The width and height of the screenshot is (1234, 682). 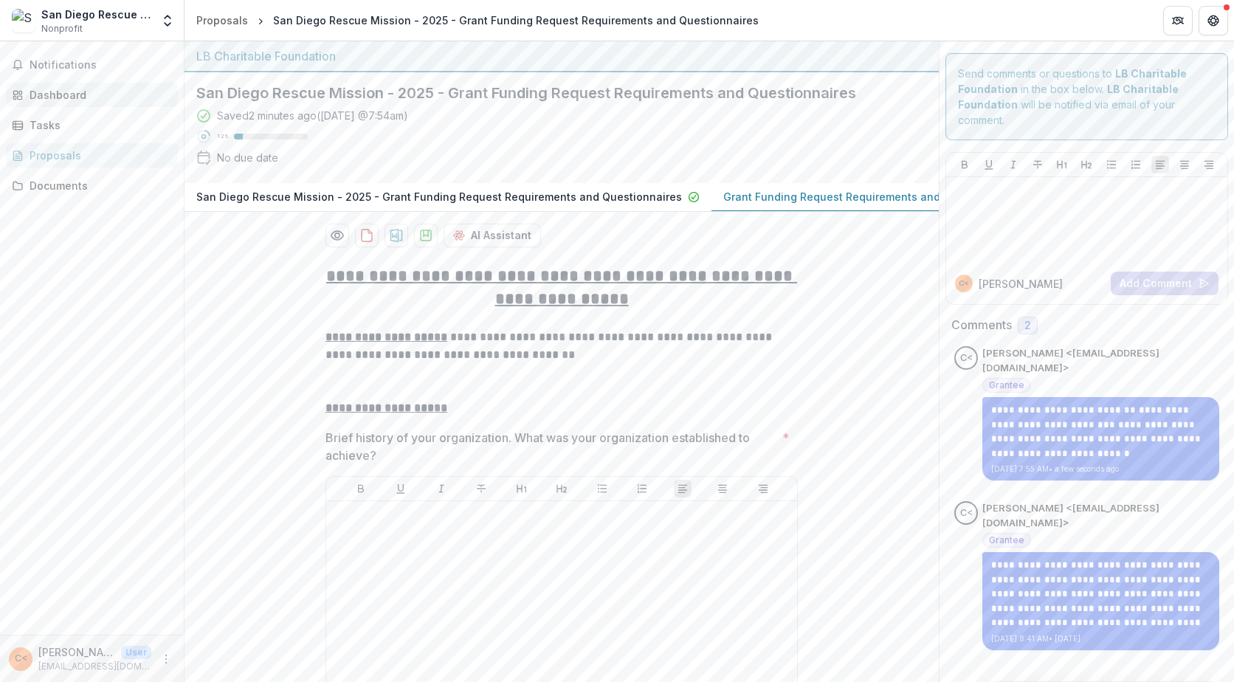 What do you see at coordinates (337, 236) in the screenshot?
I see `button: Preview 2050c951-0ef4-4eb5-8555-d85d52357b6a-1.pdf` at bounding box center [337, 236].